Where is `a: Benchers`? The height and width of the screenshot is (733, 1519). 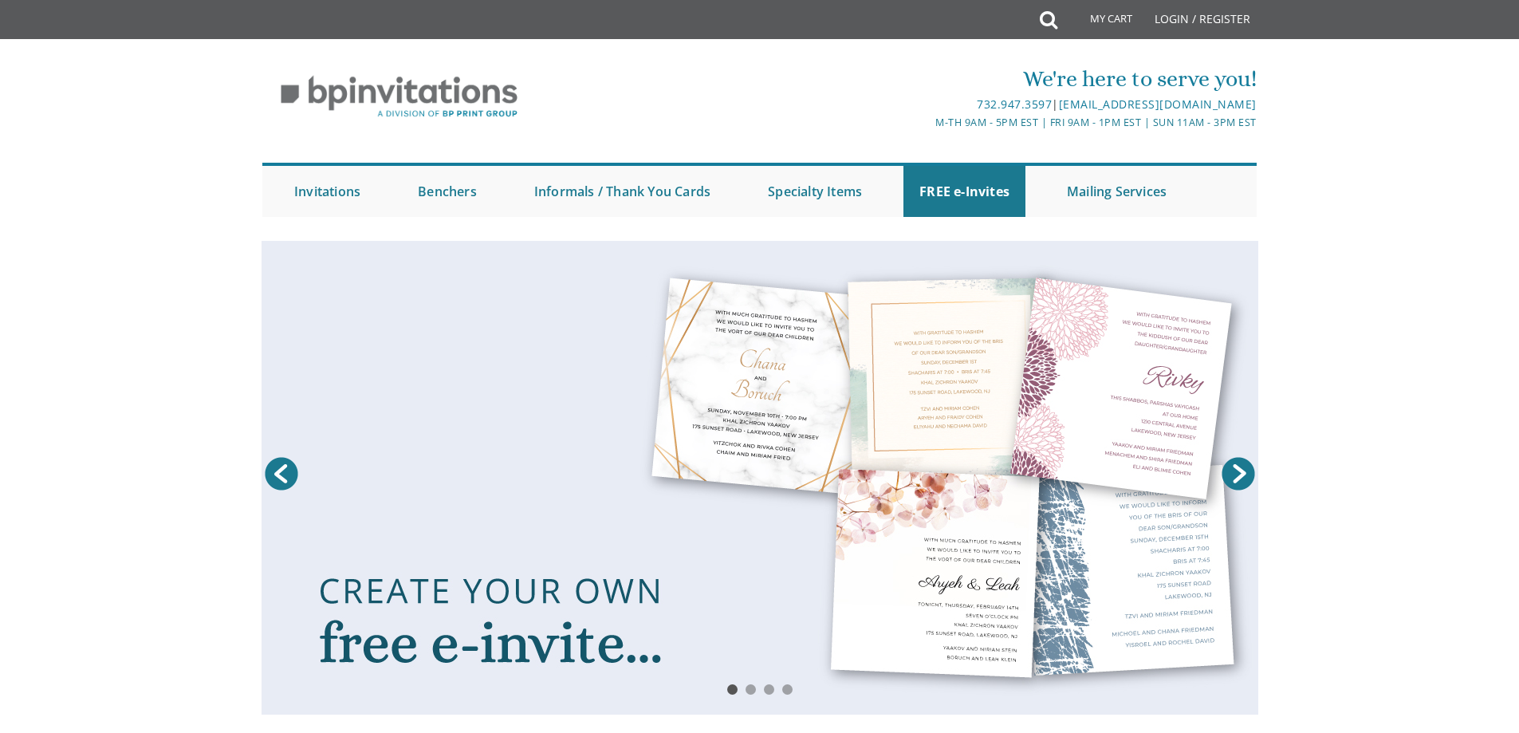
a: Benchers is located at coordinates (447, 191).